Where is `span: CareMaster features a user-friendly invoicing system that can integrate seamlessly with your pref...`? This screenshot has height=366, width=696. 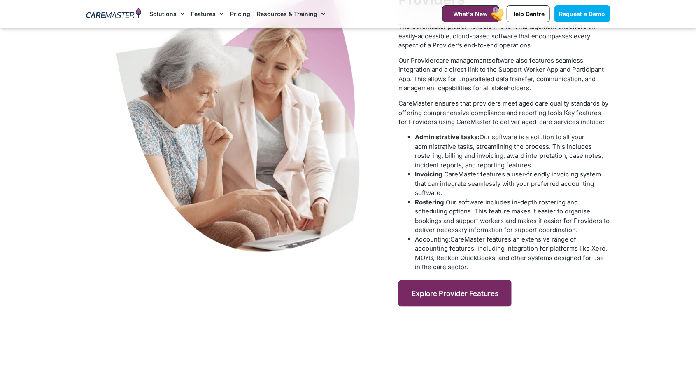
span: CareMaster features a user-friendly invoicing system that can integrate seamlessly with your pref... is located at coordinates (508, 183).